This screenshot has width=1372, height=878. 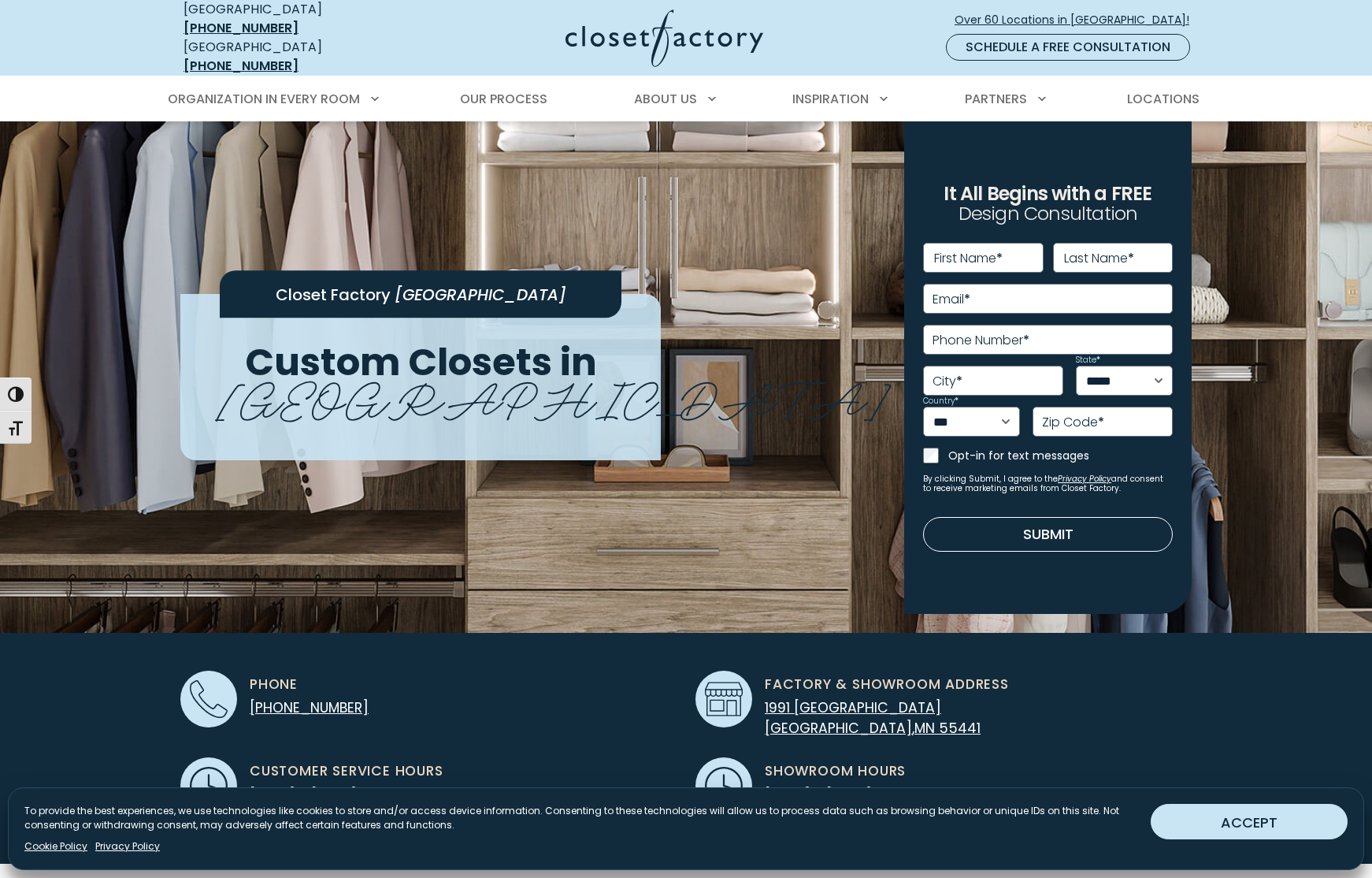 What do you see at coordinates (1068, 47) in the screenshot?
I see `a: Schedule a Free Consultation` at bounding box center [1068, 47].